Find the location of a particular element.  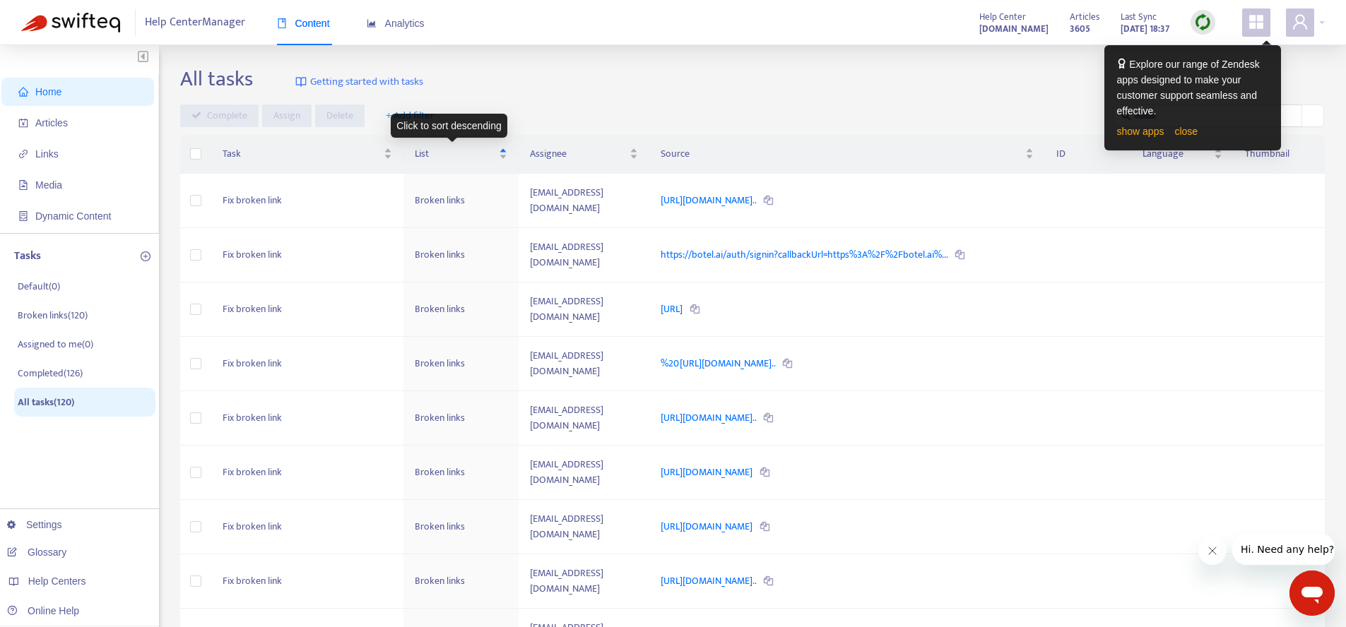

span: Hi. Need any help? is located at coordinates (55, 16).